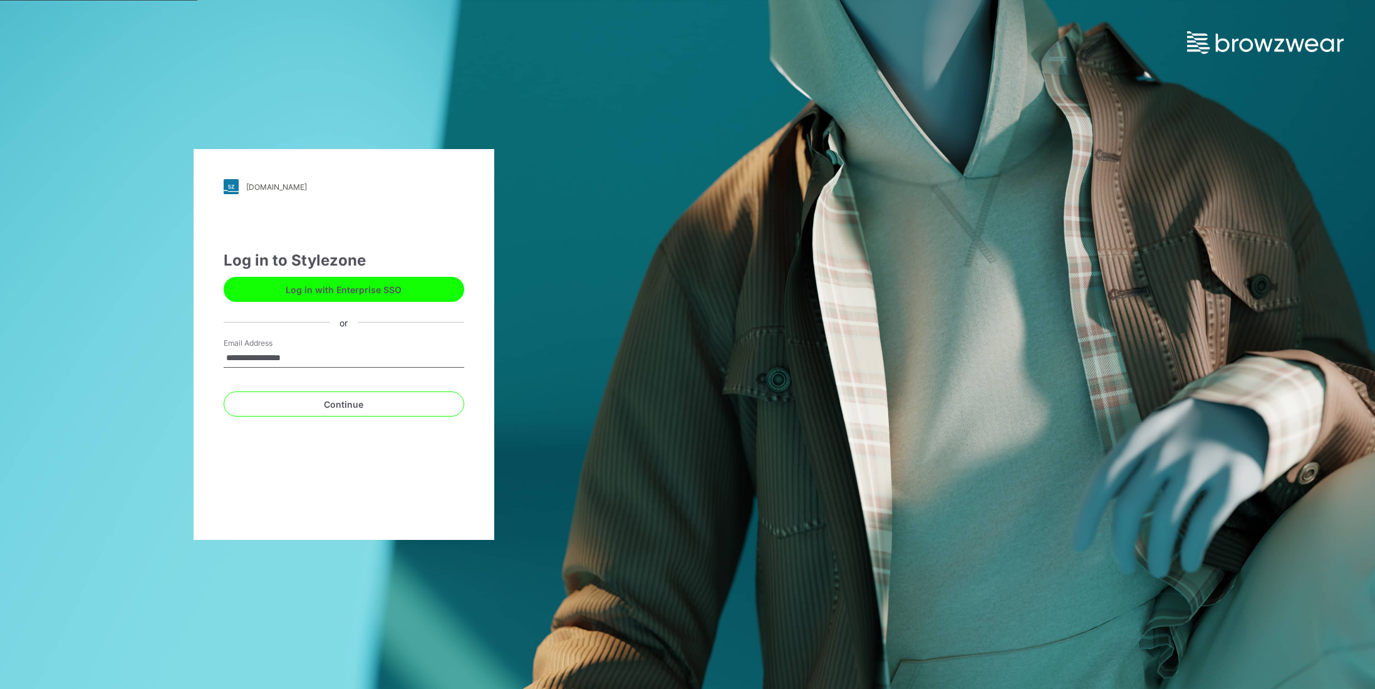 This screenshot has width=1375, height=689. Describe the element at coordinates (267, 343) in the screenshot. I see `label: Email Address` at that location.